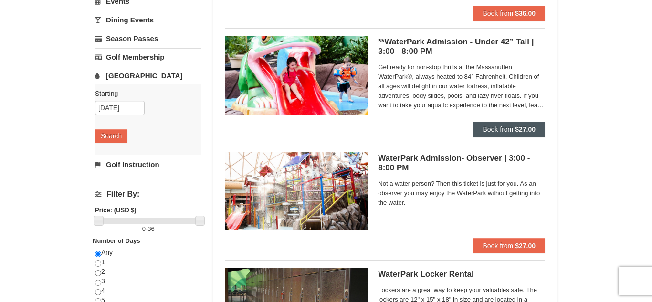  What do you see at coordinates (144, 229) in the screenshot?
I see `span: 0` at bounding box center [144, 229].